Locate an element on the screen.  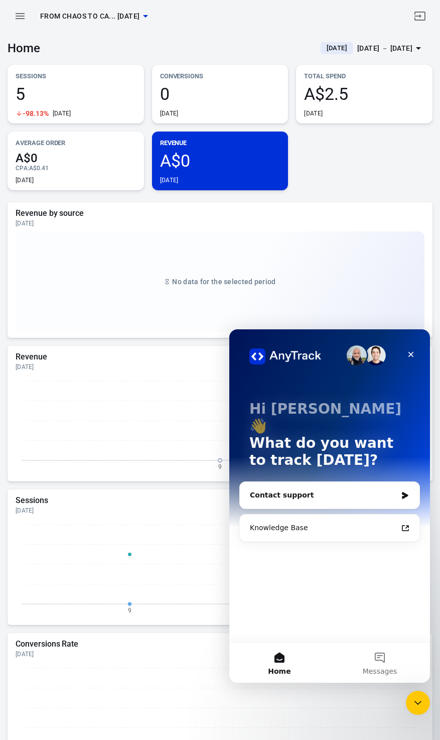
div: Knowledge Base is located at coordinates (94, 198).